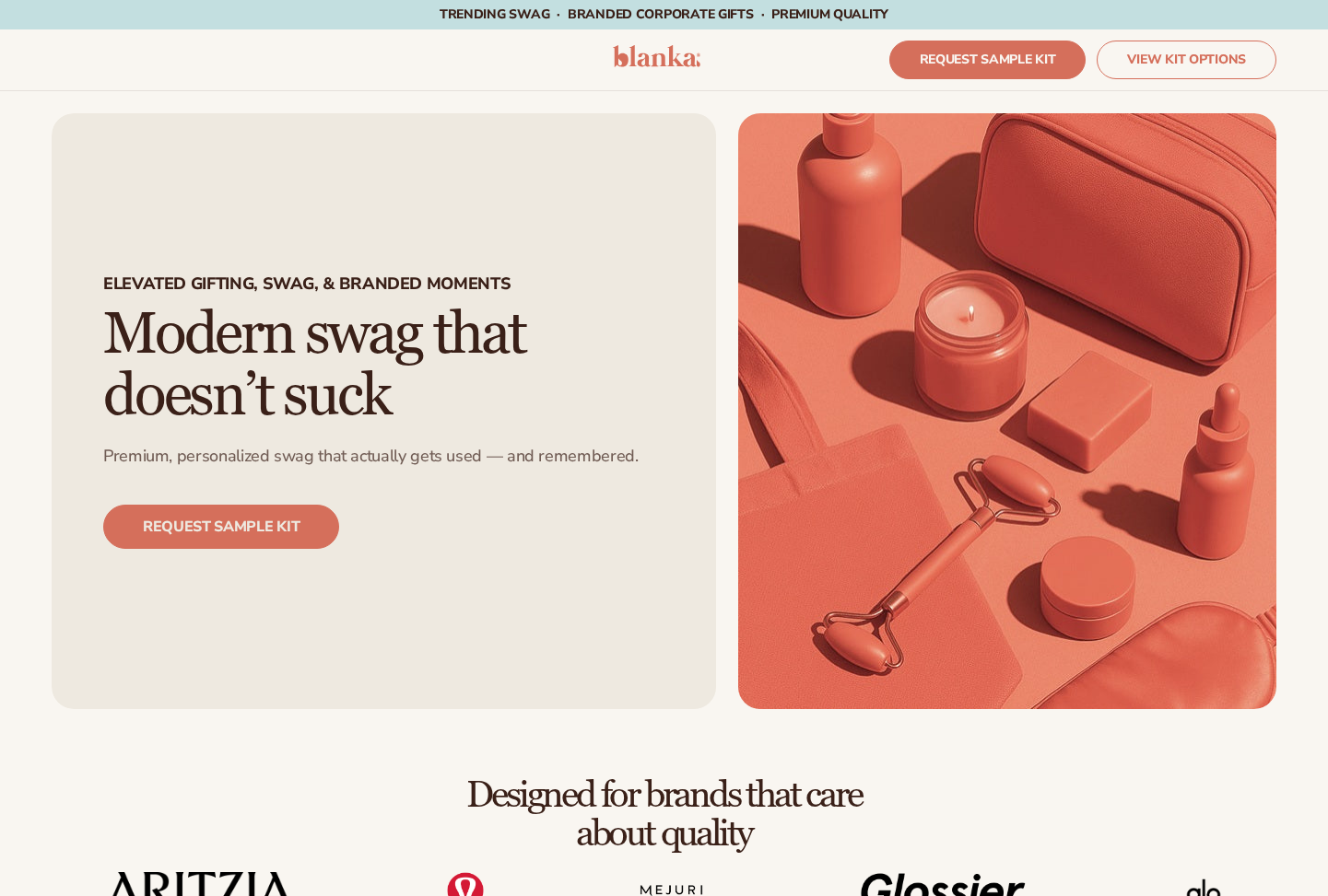 The height and width of the screenshot is (896, 1328). I want to click on a: VIEW KIT OPTIONS, so click(1186, 59).